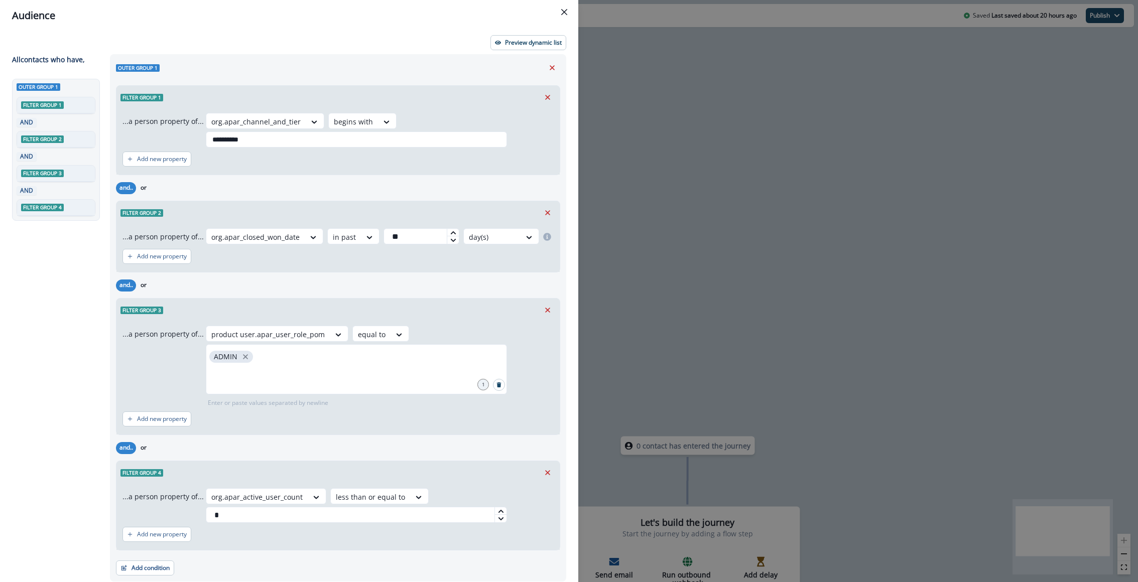 The width and height of the screenshot is (1138, 582). What do you see at coordinates (499, 385) in the screenshot?
I see `button: Search` at bounding box center [499, 385].